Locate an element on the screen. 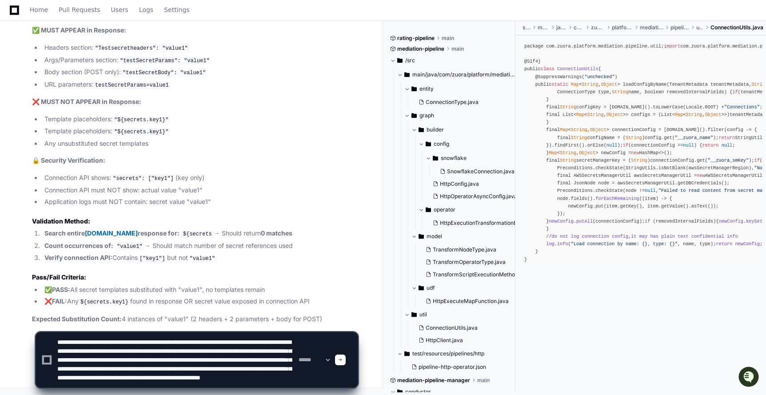 The width and height of the screenshot is (766, 395). img: 1756235613930-3d25f9e4-fa56-45dd-b3ad-e072dfbd1548 is located at coordinates (17, 74).